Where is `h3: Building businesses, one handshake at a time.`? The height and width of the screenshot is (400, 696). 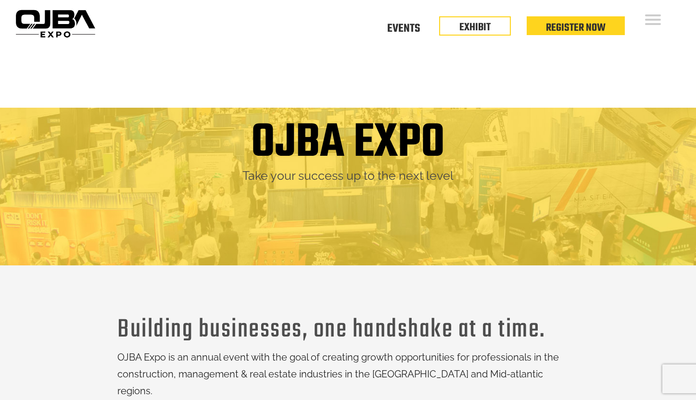 h3: Building businesses, one handshake at a time. is located at coordinates (348, 330).